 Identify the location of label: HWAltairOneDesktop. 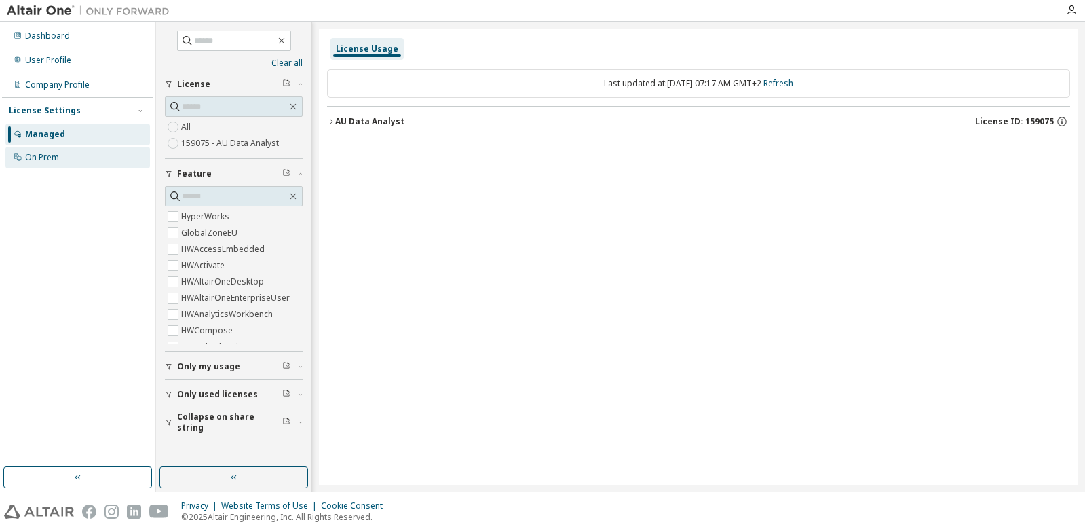
(224, 282).